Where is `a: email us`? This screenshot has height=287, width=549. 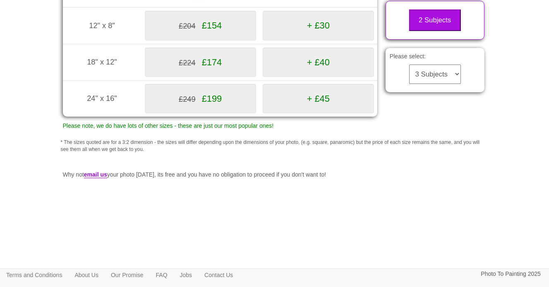 a: email us is located at coordinates (95, 174).